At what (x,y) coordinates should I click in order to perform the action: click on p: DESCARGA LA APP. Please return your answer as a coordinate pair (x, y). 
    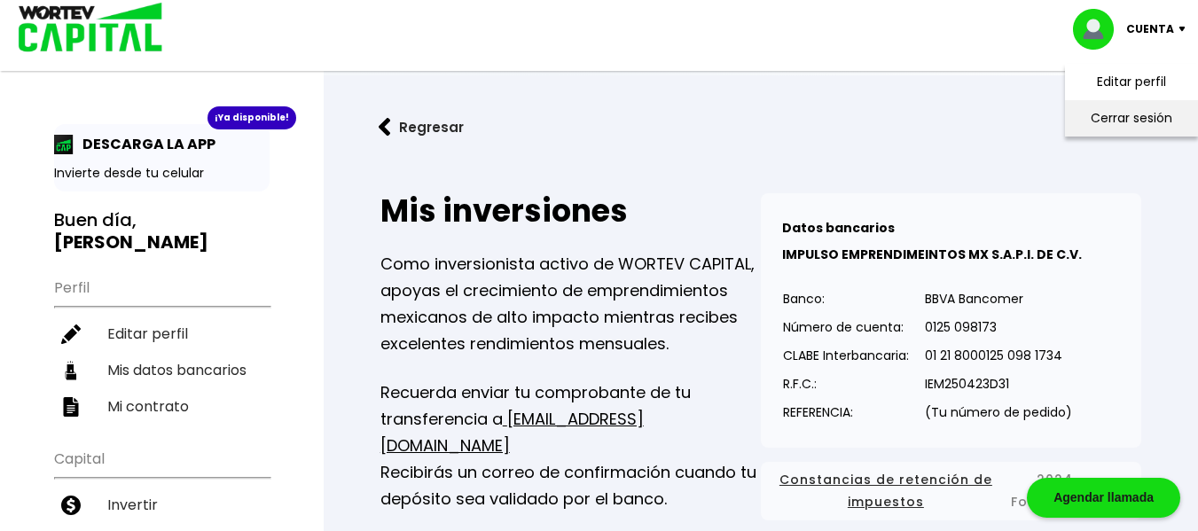
    Looking at the image, I should click on (145, 144).